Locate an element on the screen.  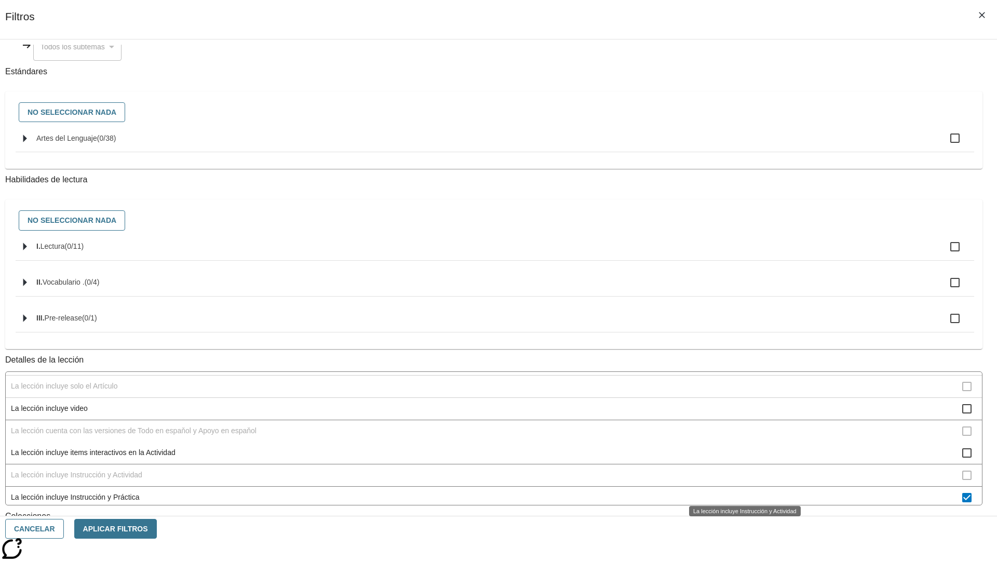
span: Lectura is located at coordinates (52, 246).